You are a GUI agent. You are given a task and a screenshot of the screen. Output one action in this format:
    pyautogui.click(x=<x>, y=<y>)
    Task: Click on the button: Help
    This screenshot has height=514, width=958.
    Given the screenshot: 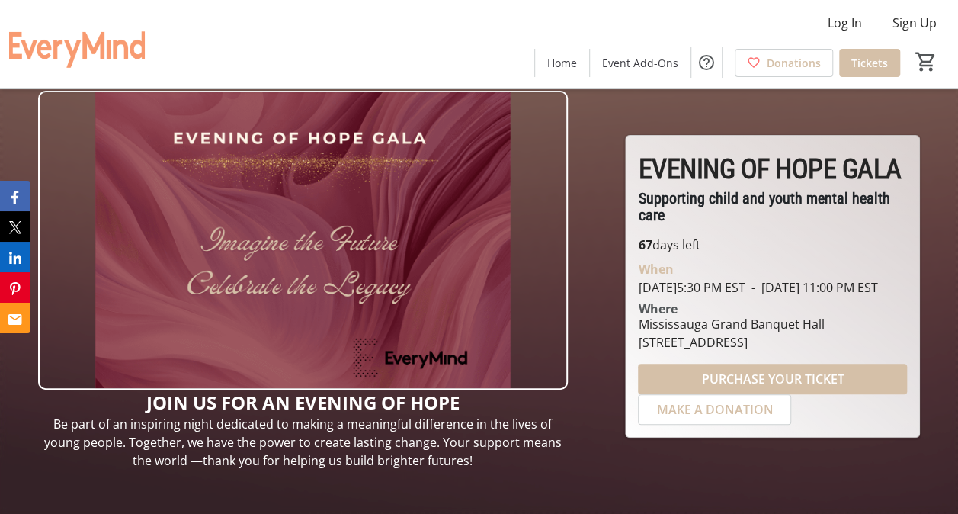 What is the action you would take?
    pyautogui.click(x=706, y=62)
    